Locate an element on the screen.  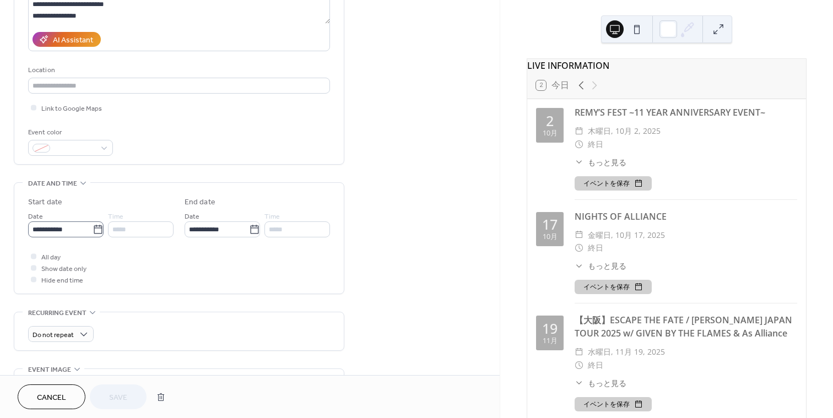
div: REMY’S FEST ~11 YEAR ANNIVERSARY EVENT~ is located at coordinates (686, 112).